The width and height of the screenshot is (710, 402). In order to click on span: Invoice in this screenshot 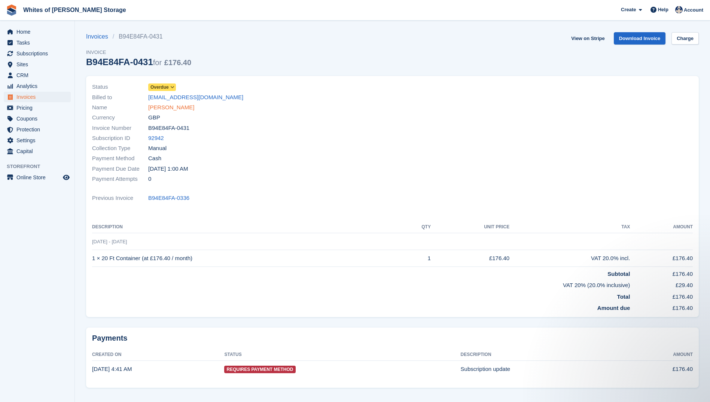, I will do `click(139, 52)`.